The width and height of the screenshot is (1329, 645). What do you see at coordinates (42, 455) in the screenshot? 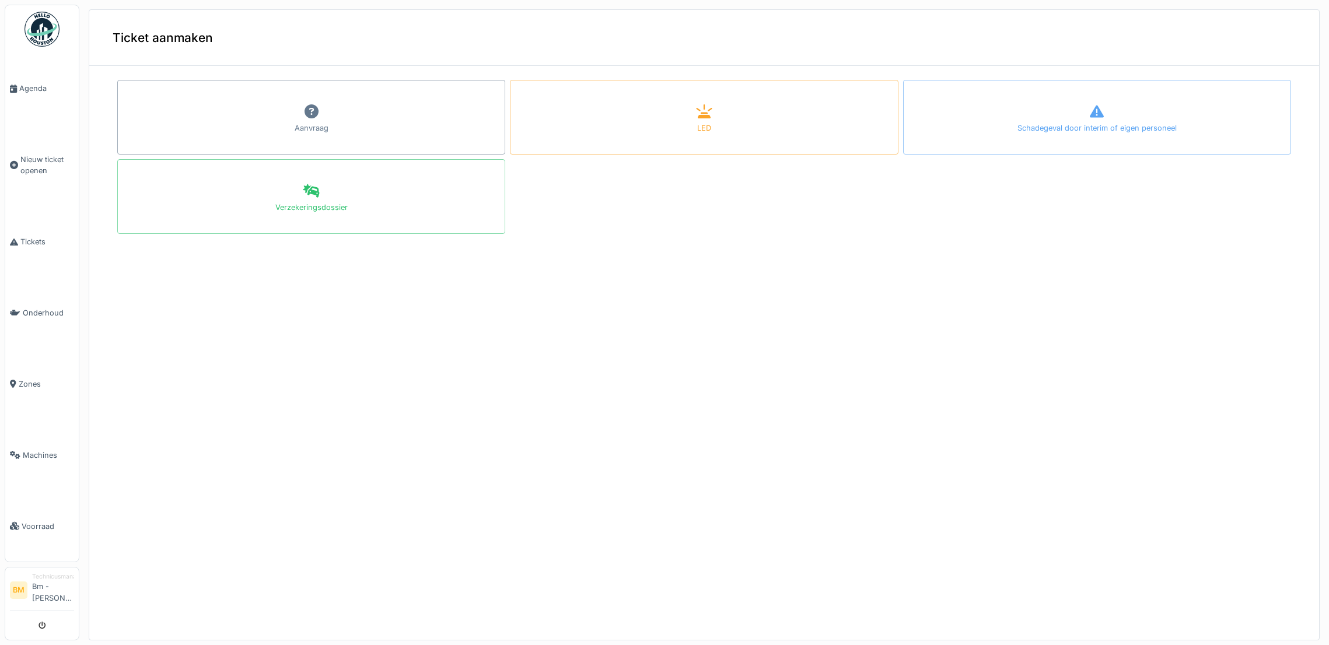
I see `a: Machines` at bounding box center [42, 455].